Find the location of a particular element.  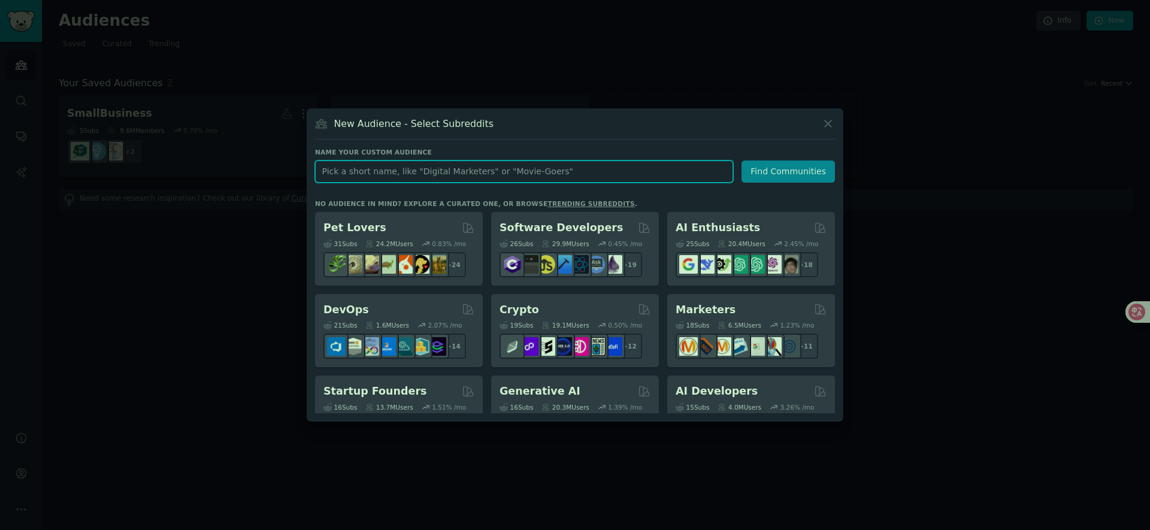

div: 21 Sub s is located at coordinates (340, 325).